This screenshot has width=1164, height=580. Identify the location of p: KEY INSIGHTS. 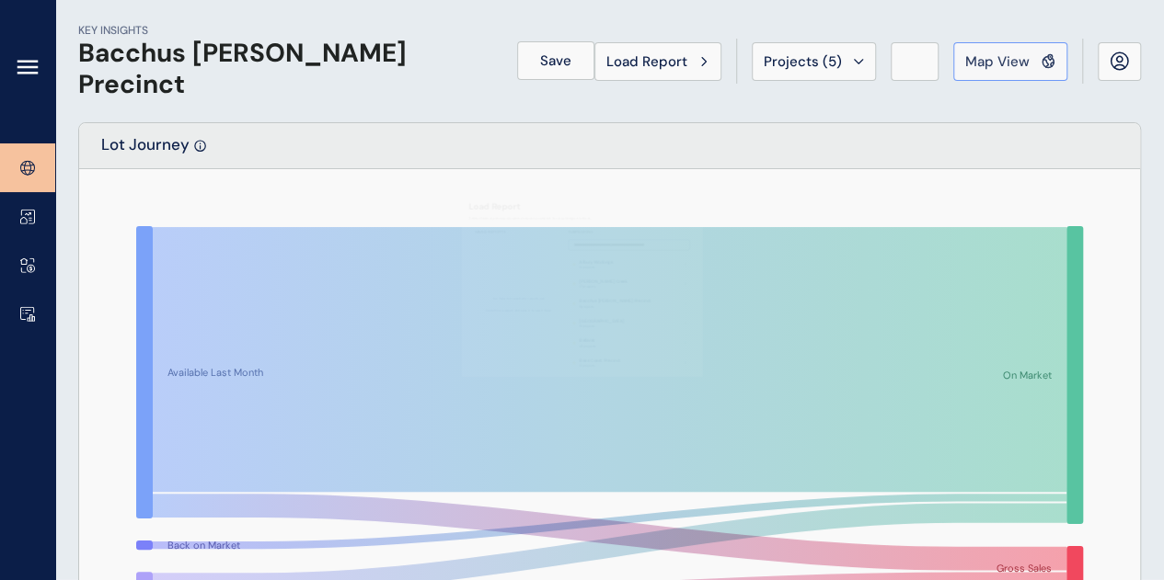
(286, 30).